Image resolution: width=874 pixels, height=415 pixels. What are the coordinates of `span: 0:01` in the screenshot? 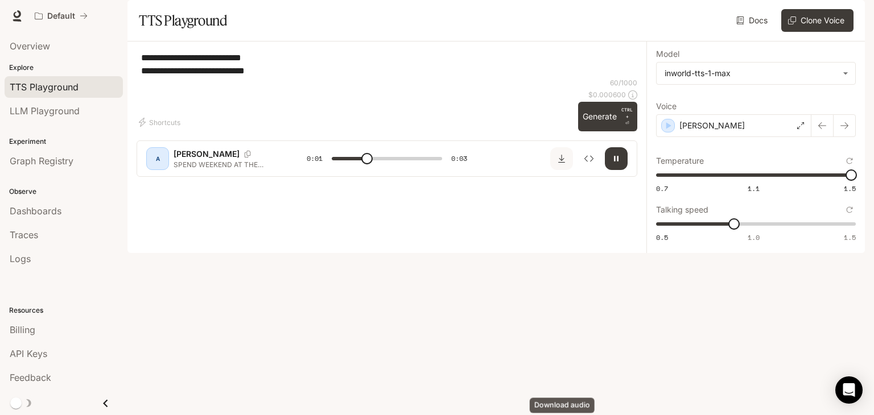 It's located at (315, 159).